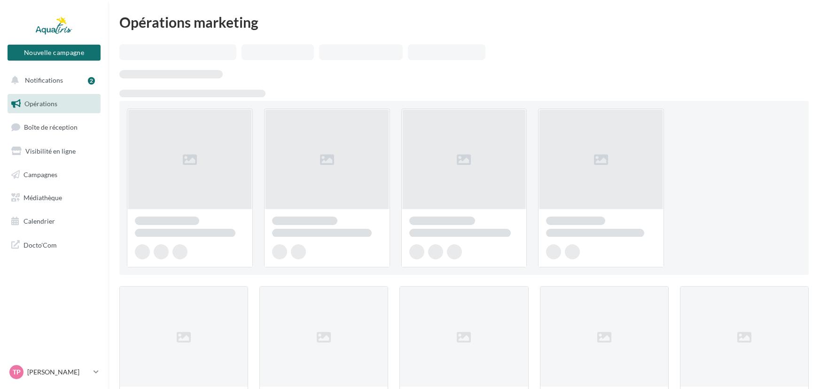 This screenshot has height=389, width=820. What do you see at coordinates (54, 127) in the screenshot?
I see `a: Boîte de réception` at bounding box center [54, 127].